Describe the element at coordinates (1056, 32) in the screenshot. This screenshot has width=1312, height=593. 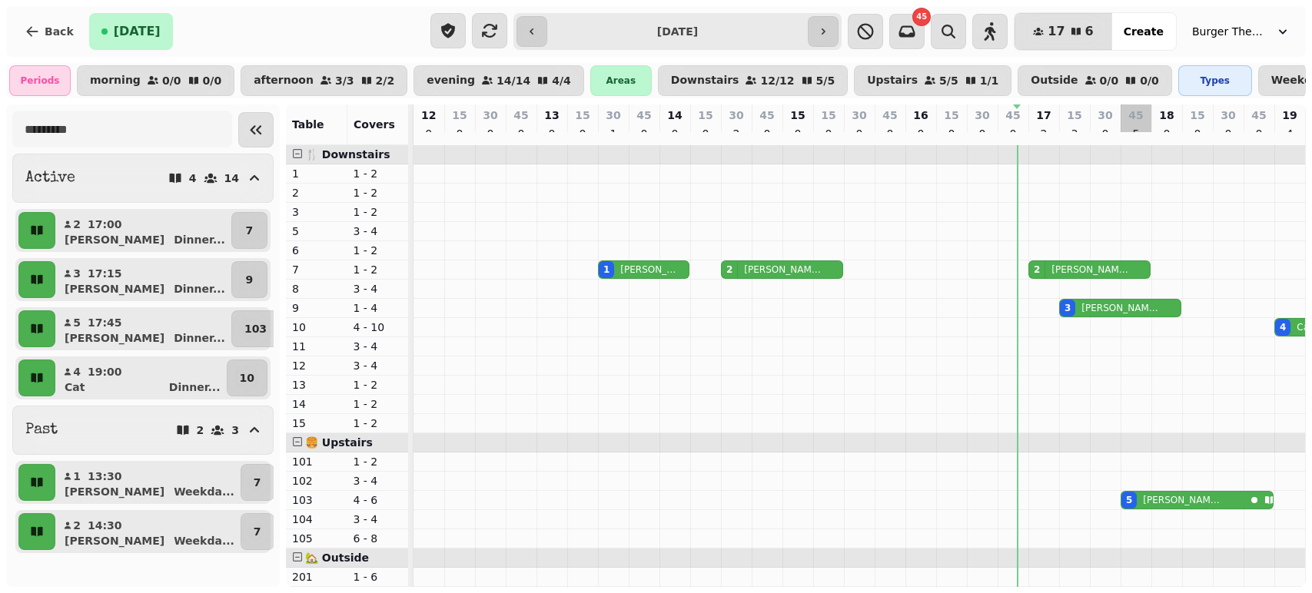
I see `span: 17` at that location.